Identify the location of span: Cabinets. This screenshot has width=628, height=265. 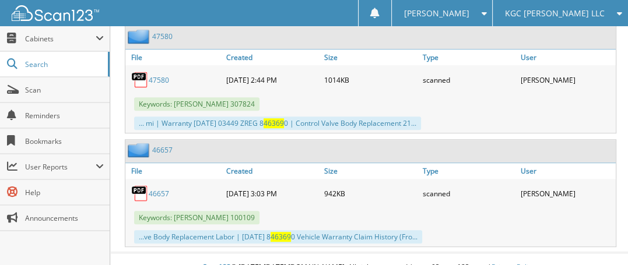
(60, 39).